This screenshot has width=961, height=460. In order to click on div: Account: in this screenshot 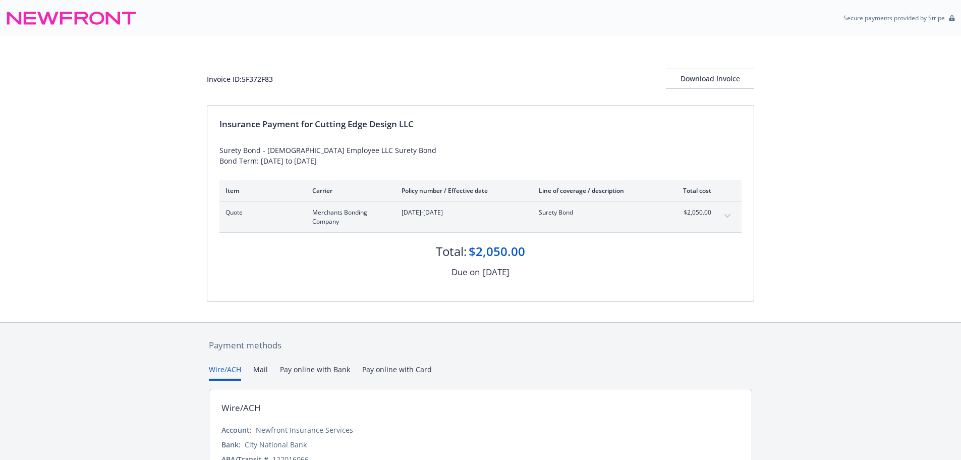, I will do `click(237, 429)`.